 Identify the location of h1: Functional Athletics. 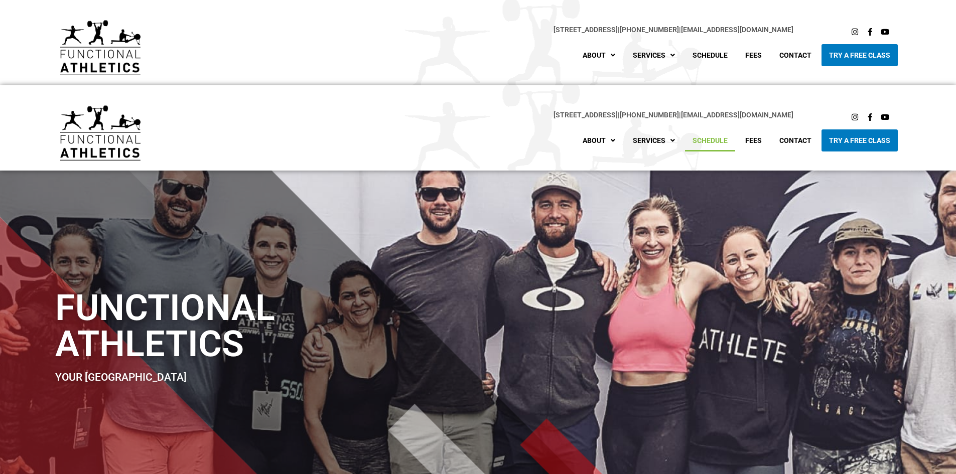
(307, 326).